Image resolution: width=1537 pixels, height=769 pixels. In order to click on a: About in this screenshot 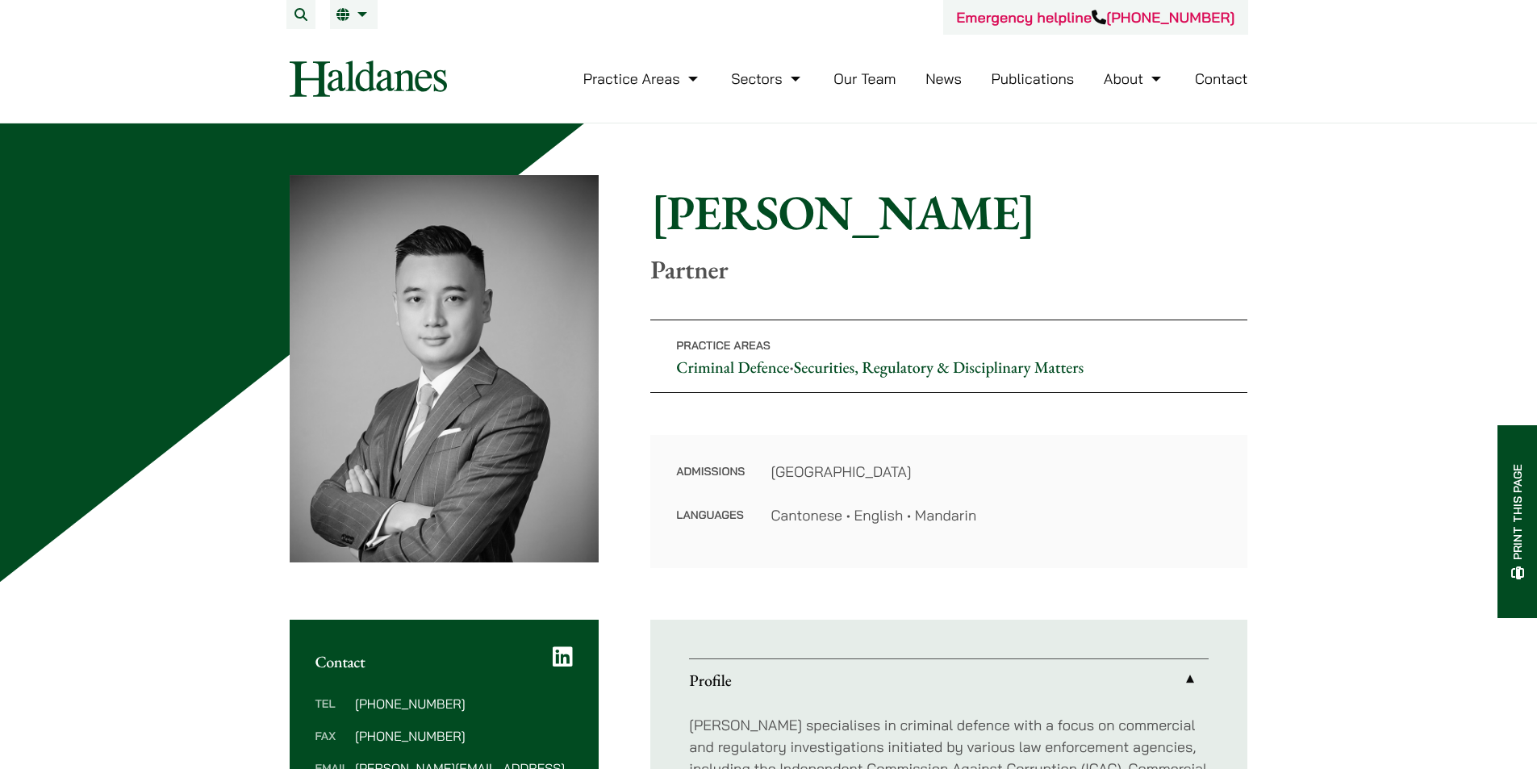, I will do `click(1134, 78)`.